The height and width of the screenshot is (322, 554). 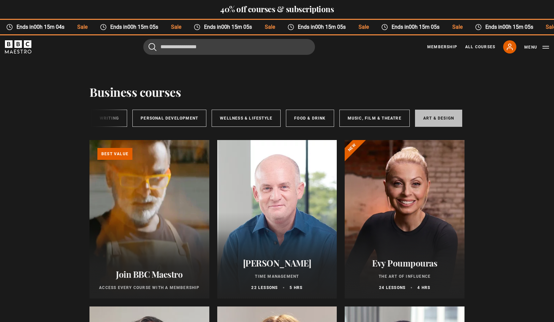 What do you see at coordinates (480, 47) in the screenshot?
I see `a: All Courses` at bounding box center [480, 47].